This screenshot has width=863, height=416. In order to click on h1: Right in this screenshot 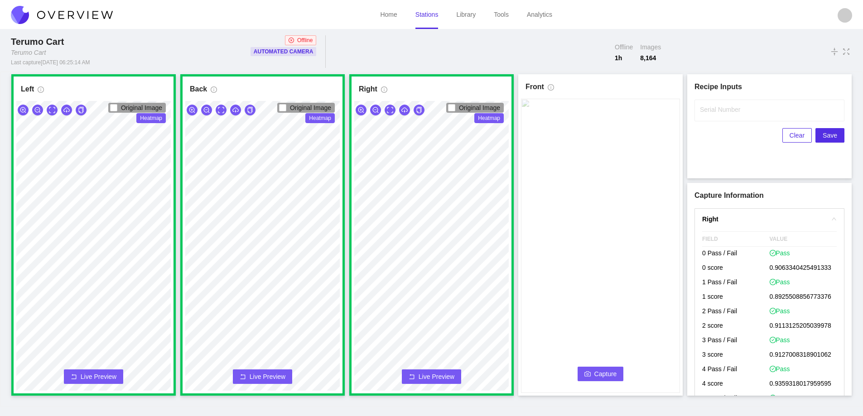, I will do `click(368, 89)`.